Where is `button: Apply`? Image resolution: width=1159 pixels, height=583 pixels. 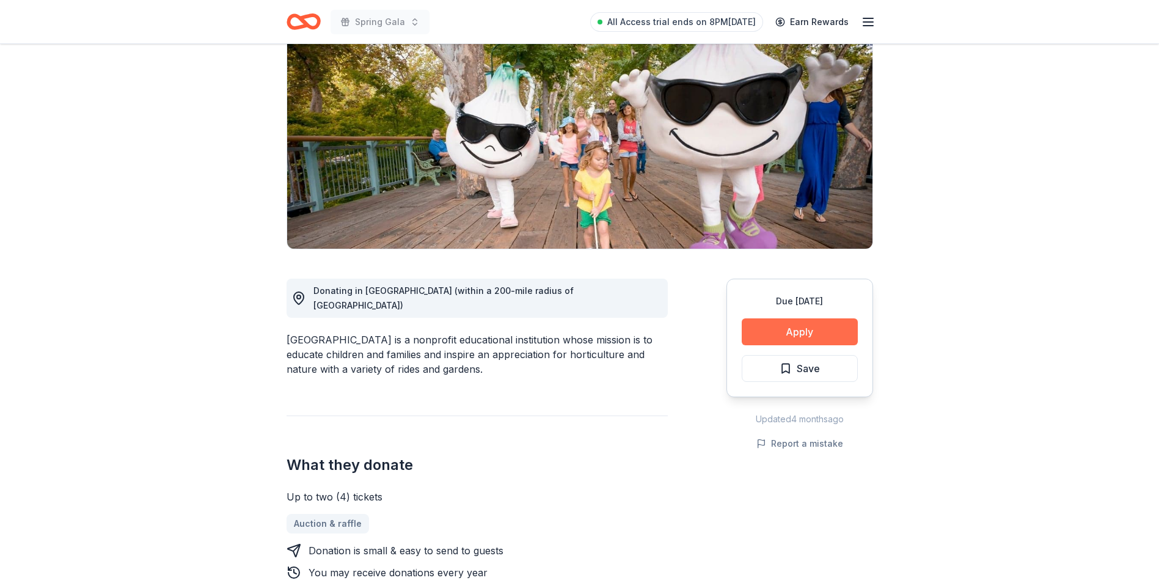 button: Apply is located at coordinates (800, 332).